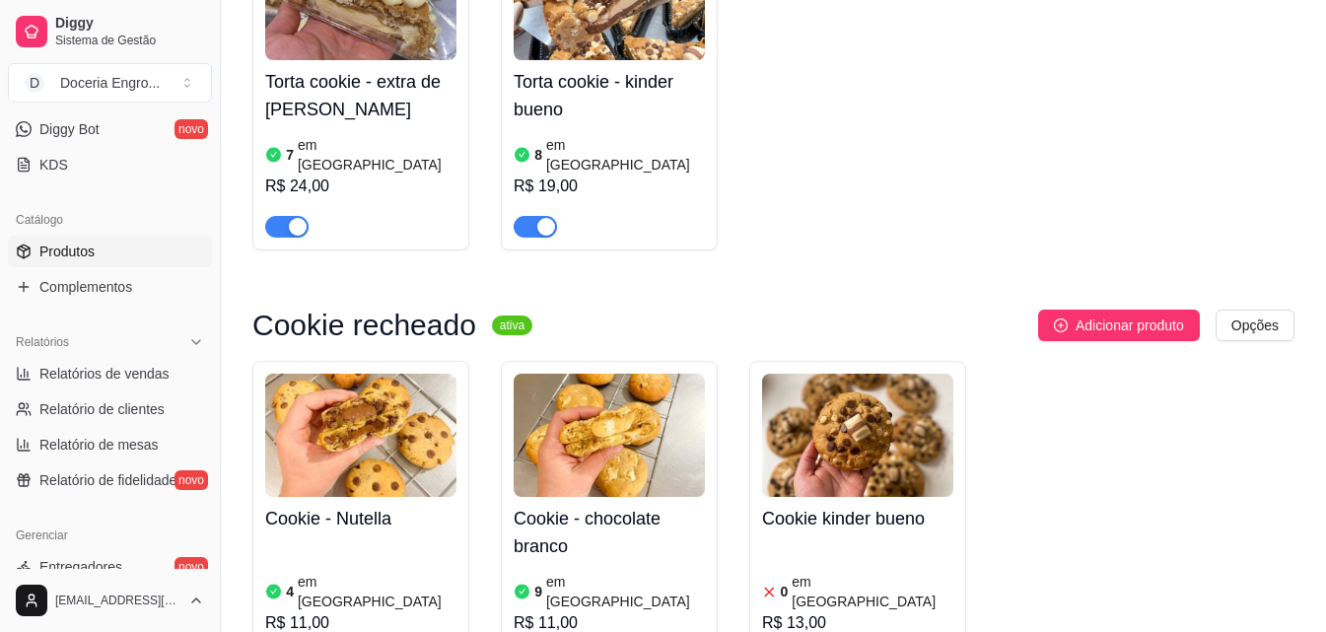 Image resolution: width=1326 pixels, height=632 pixels. I want to click on a: Produtos, so click(109, 251).